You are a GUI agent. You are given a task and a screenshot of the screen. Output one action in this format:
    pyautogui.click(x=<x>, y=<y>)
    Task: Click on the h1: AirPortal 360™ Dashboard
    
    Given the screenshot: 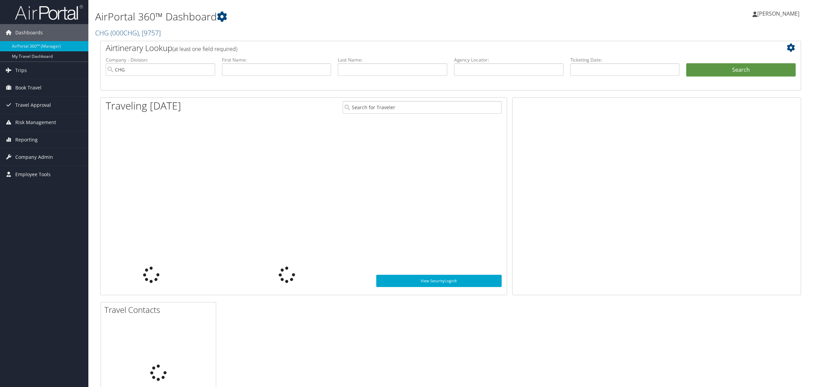 What is the action you would take?
    pyautogui.click(x=332, y=17)
    